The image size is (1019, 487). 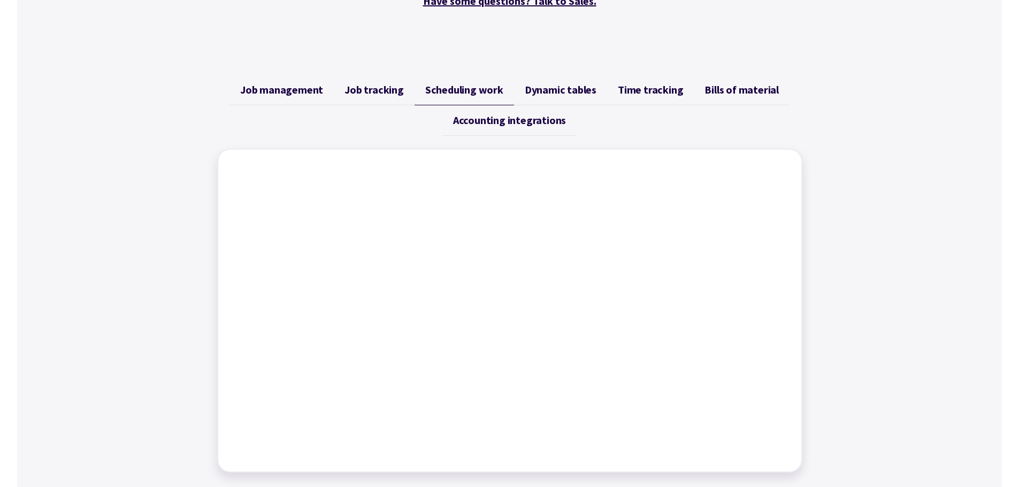 I want to click on span: Dynamic tables, so click(x=560, y=90).